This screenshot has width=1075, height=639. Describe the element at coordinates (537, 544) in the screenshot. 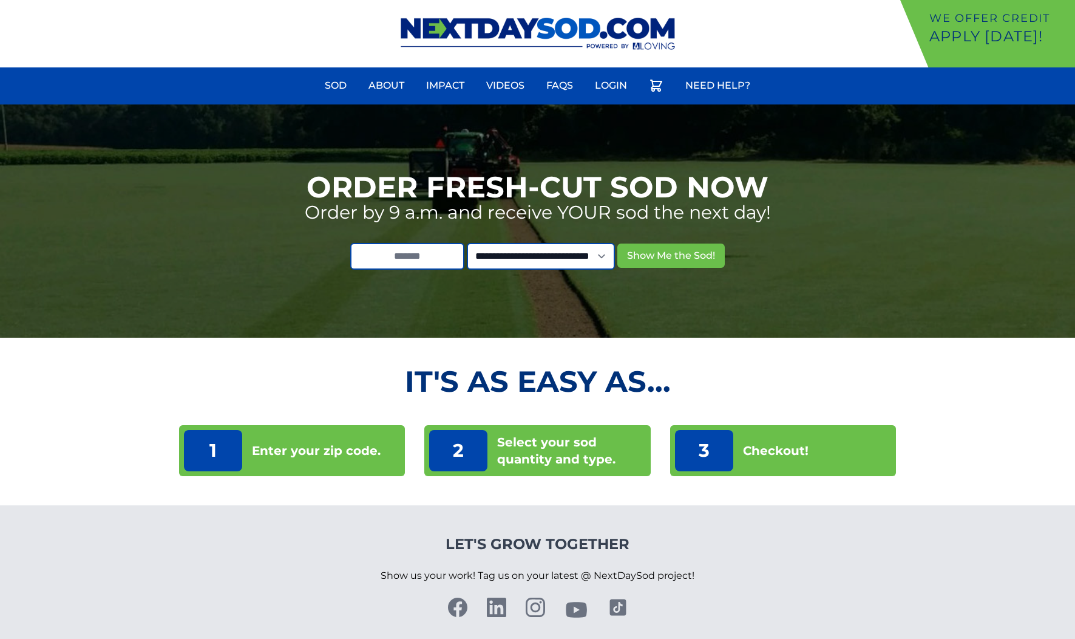

I see `h4: Let's Grow Together` at that location.